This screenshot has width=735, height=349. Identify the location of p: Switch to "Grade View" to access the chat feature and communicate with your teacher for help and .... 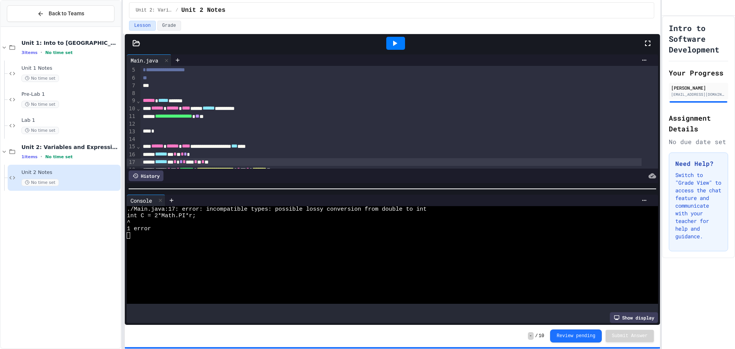
(698, 206).